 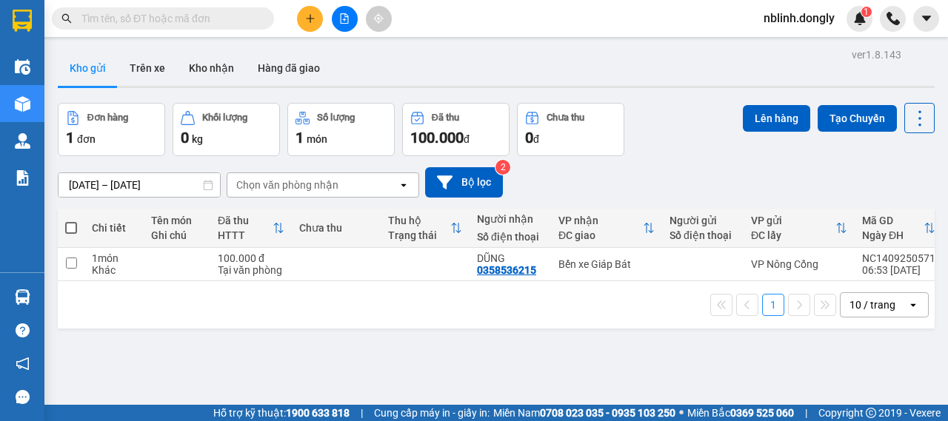 What do you see at coordinates (86, 139) in the screenshot?
I see `span: đơn` at bounding box center [86, 139].